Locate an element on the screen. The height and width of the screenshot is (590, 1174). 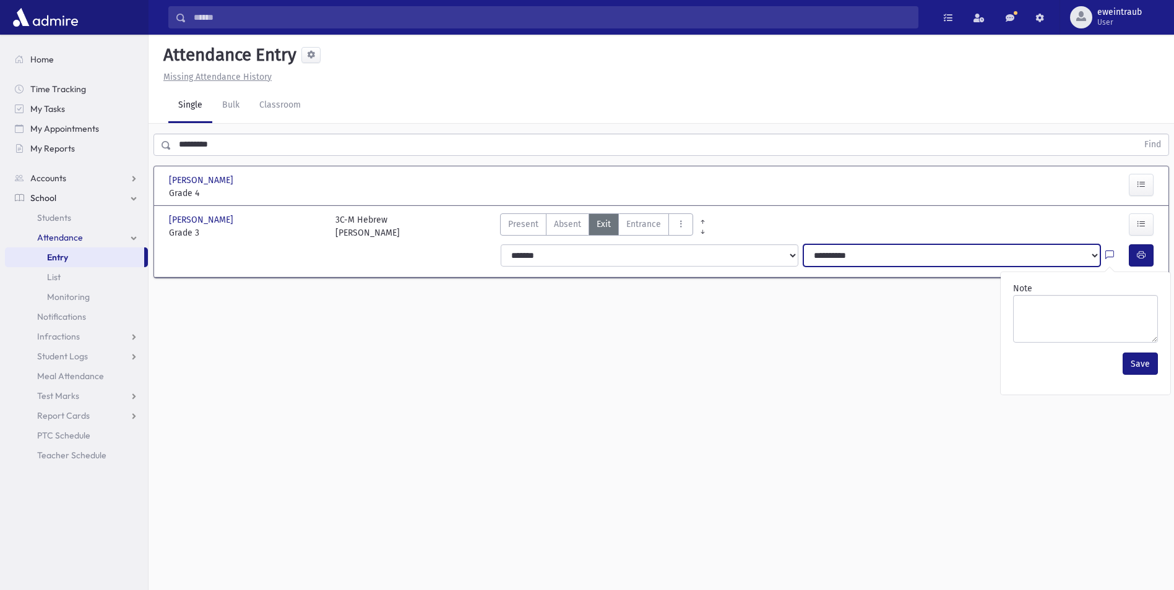
a: List is located at coordinates (76, 277).